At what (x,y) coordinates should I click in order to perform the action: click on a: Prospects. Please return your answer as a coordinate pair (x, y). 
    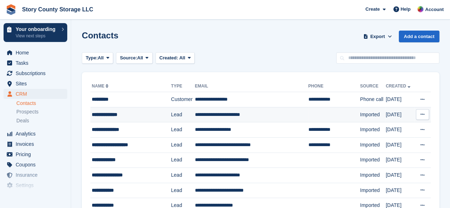
    Looking at the image, I should click on (42, 112).